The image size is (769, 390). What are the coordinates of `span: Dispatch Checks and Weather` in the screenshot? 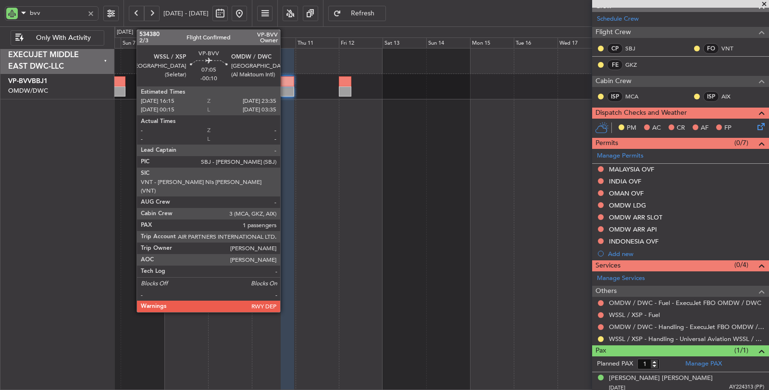 It's located at (641, 113).